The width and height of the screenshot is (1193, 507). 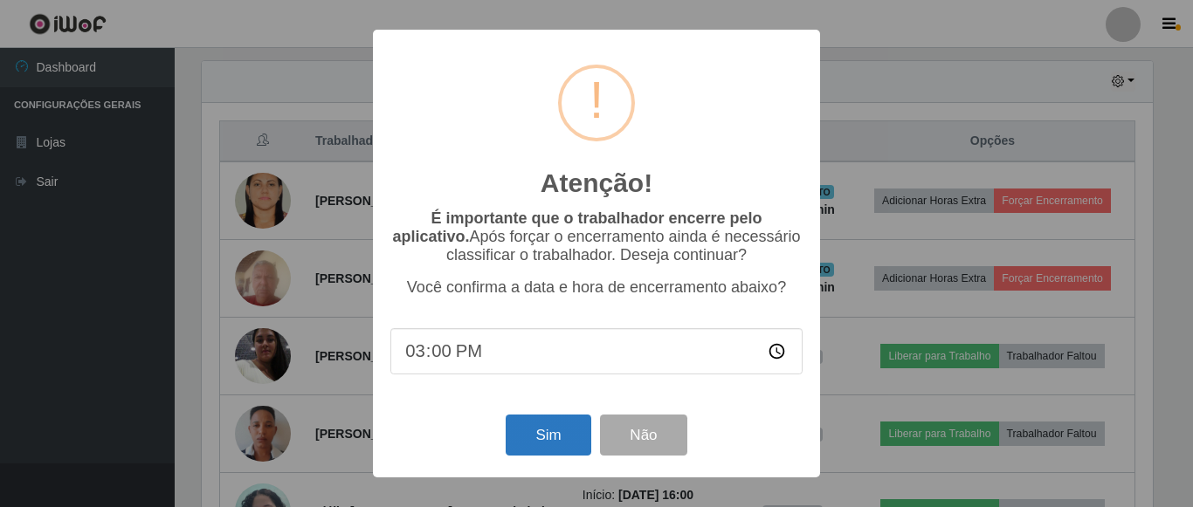 What do you see at coordinates (596, 183) in the screenshot?
I see `h2: Atenção!` at bounding box center [596, 183].